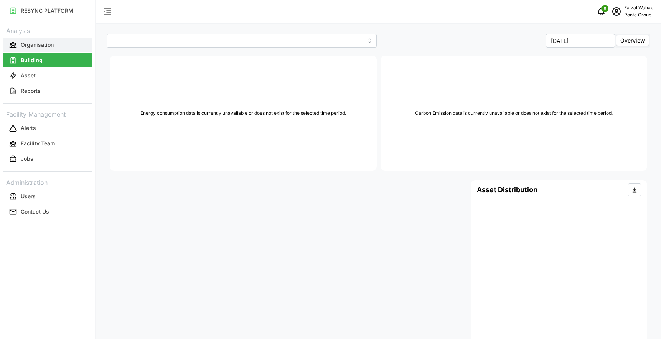 The height and width of the screenshot is (339, 661). What do you see at coordinates (28, 76) in the screenshot?
I see `p: Asset` at bounding box center [28, 76].